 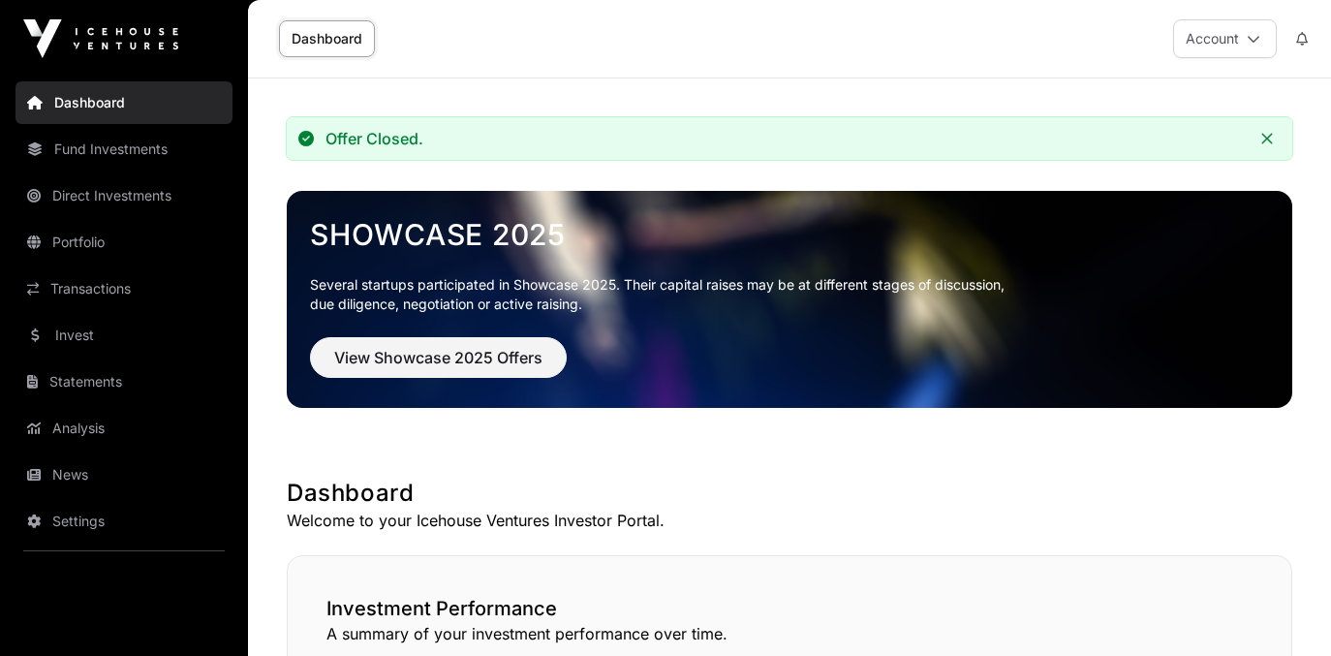 What do you see at coordinates (124, 428) in the screenshot?
I see `a: Analysis` at bounding box center [124, 428].